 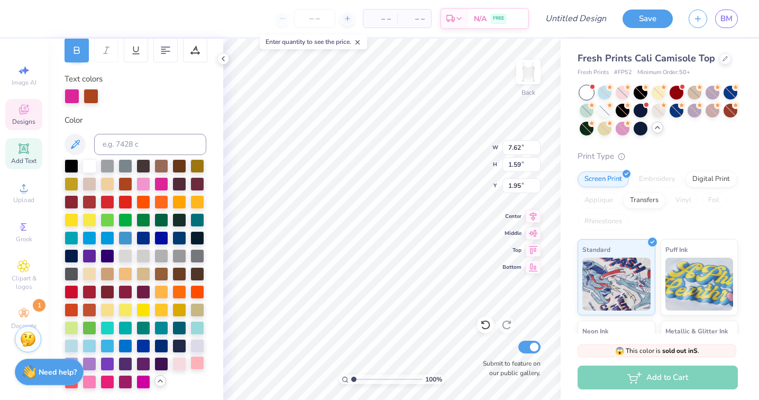 What do you see at coordinates (24, 122) in the screenshot?
I see `span: Designs` at bounding box center [24, 122].